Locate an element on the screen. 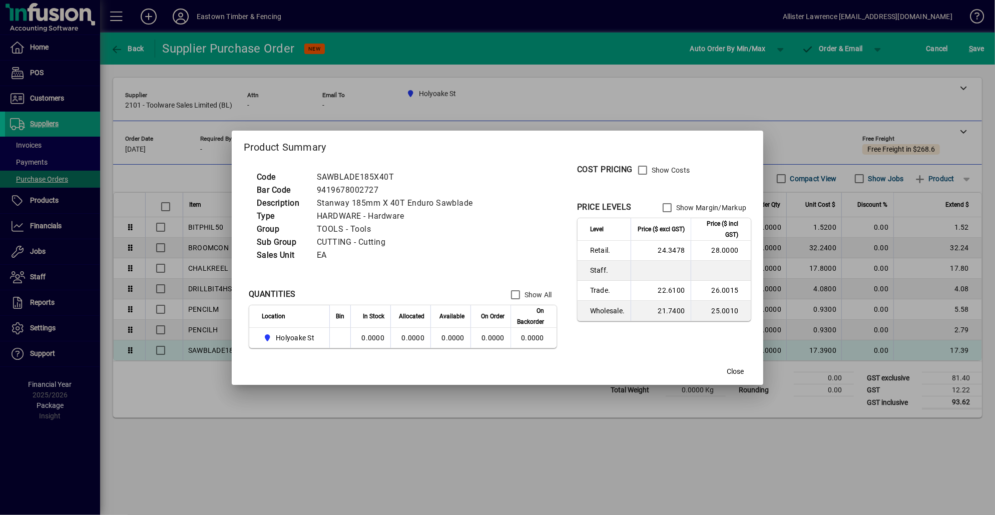 The image size is (995, 515). button: Close is located at coordinates (736, 372).